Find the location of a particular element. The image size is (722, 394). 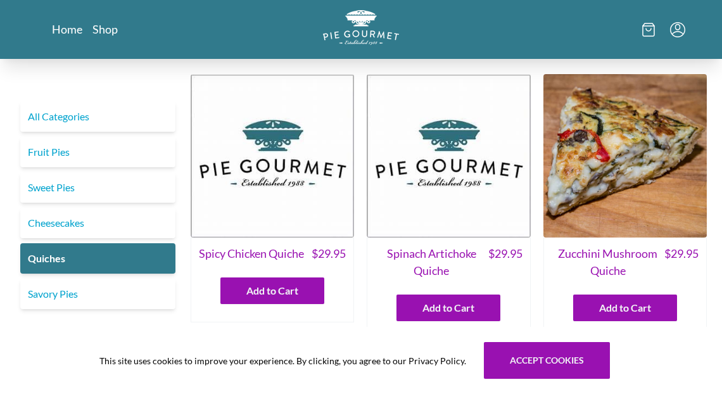

a: Savory Pies is located at coordinates (98, 294).